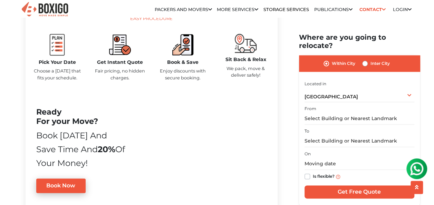 The height and width of the screenshot is (205, 434). I want to click on p: Enjoy discounts with secure booking., so click(183, 74).